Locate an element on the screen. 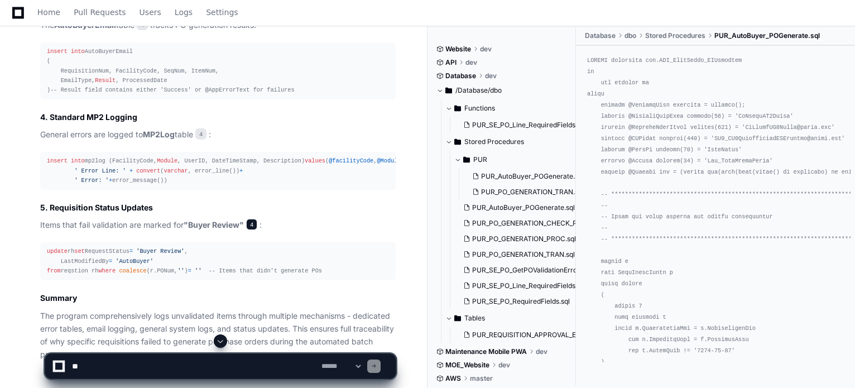  button: PUR_SE_PO_Line_RequiredFields.sql is located at coordinates (519, 125).